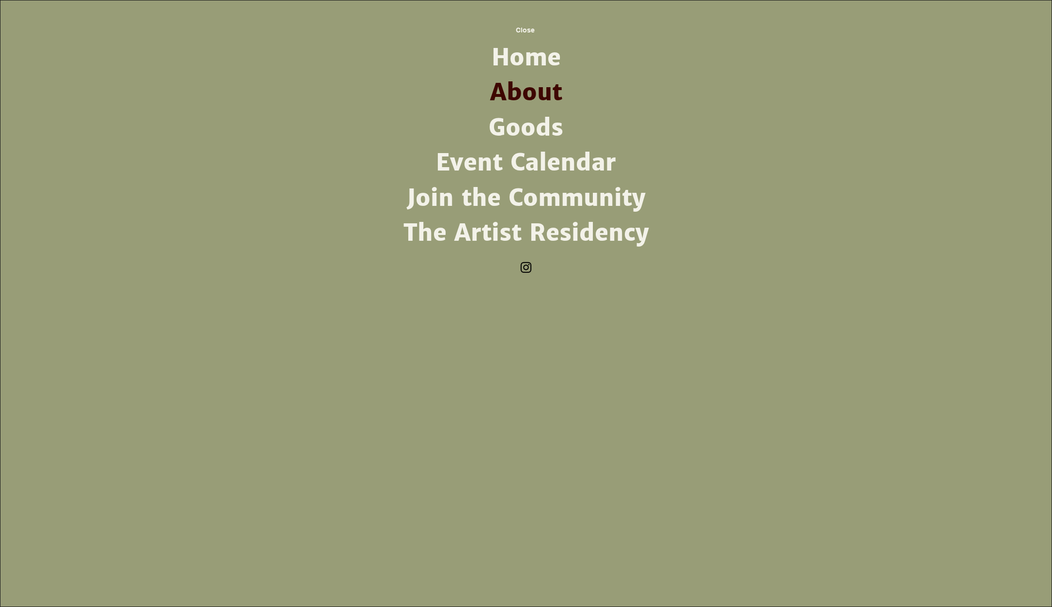 The height and width of the screenshot is (607, 1052). Describe the element at coordinates (526, 163) in the screenshot. I see `a: Event Calendar` at that location.